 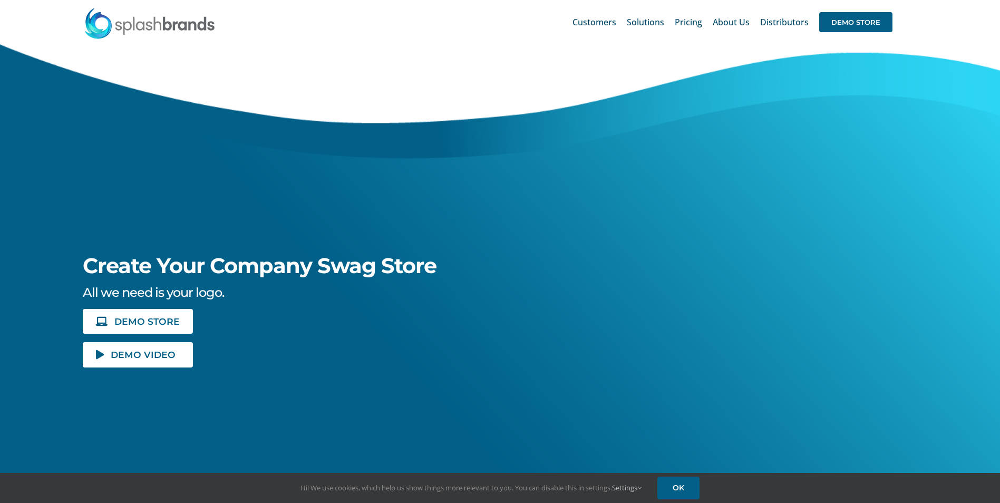 I want to click on span: Customers, so click(x=594, y=22).